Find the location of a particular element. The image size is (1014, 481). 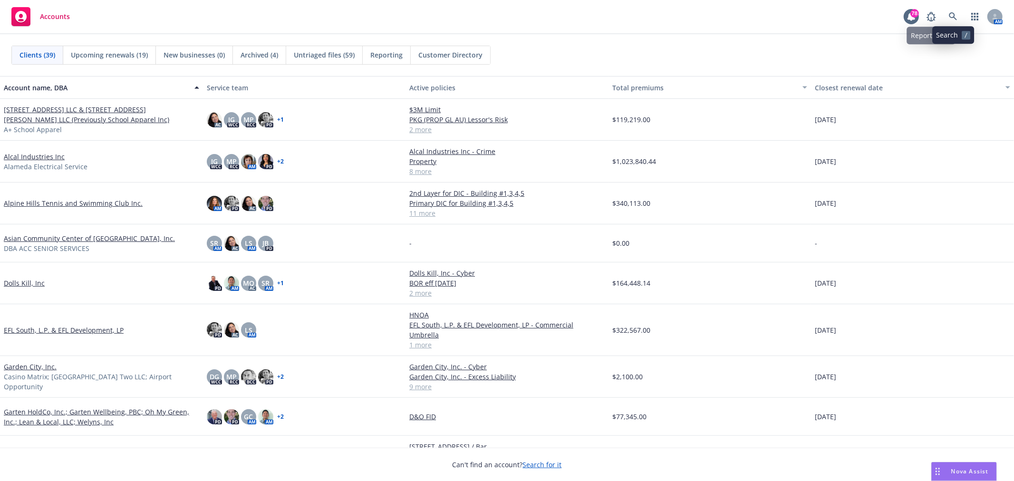

a: 8 more is located at coordinates (507, 171).